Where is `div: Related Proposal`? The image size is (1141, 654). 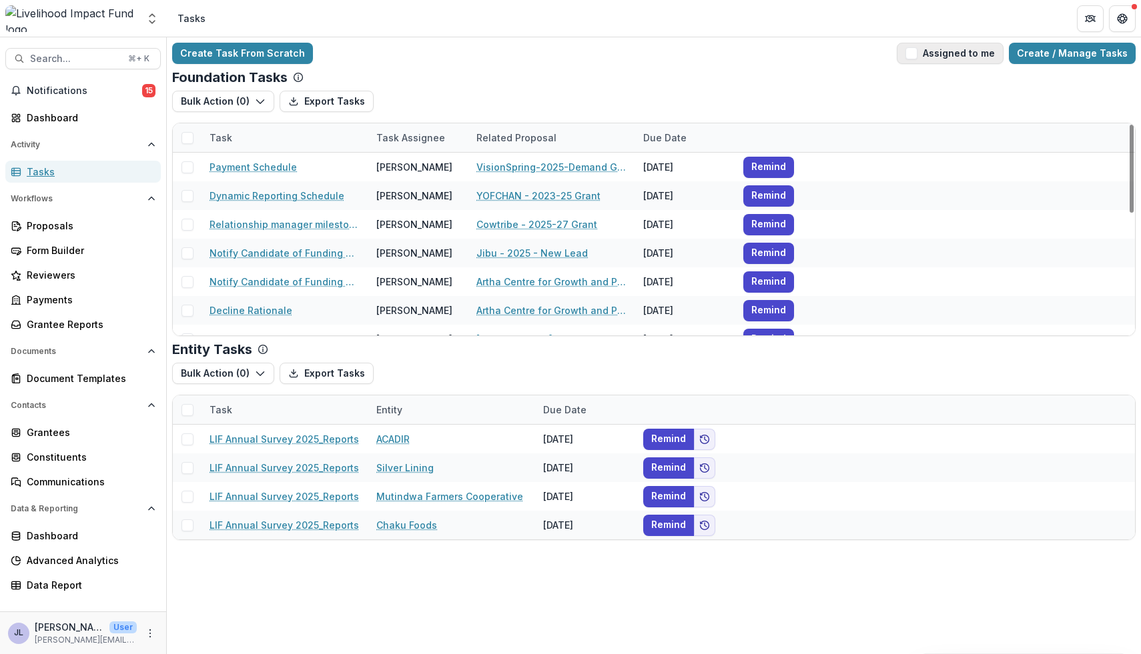 div: Related Proposal is located at coordinates (516, 137).